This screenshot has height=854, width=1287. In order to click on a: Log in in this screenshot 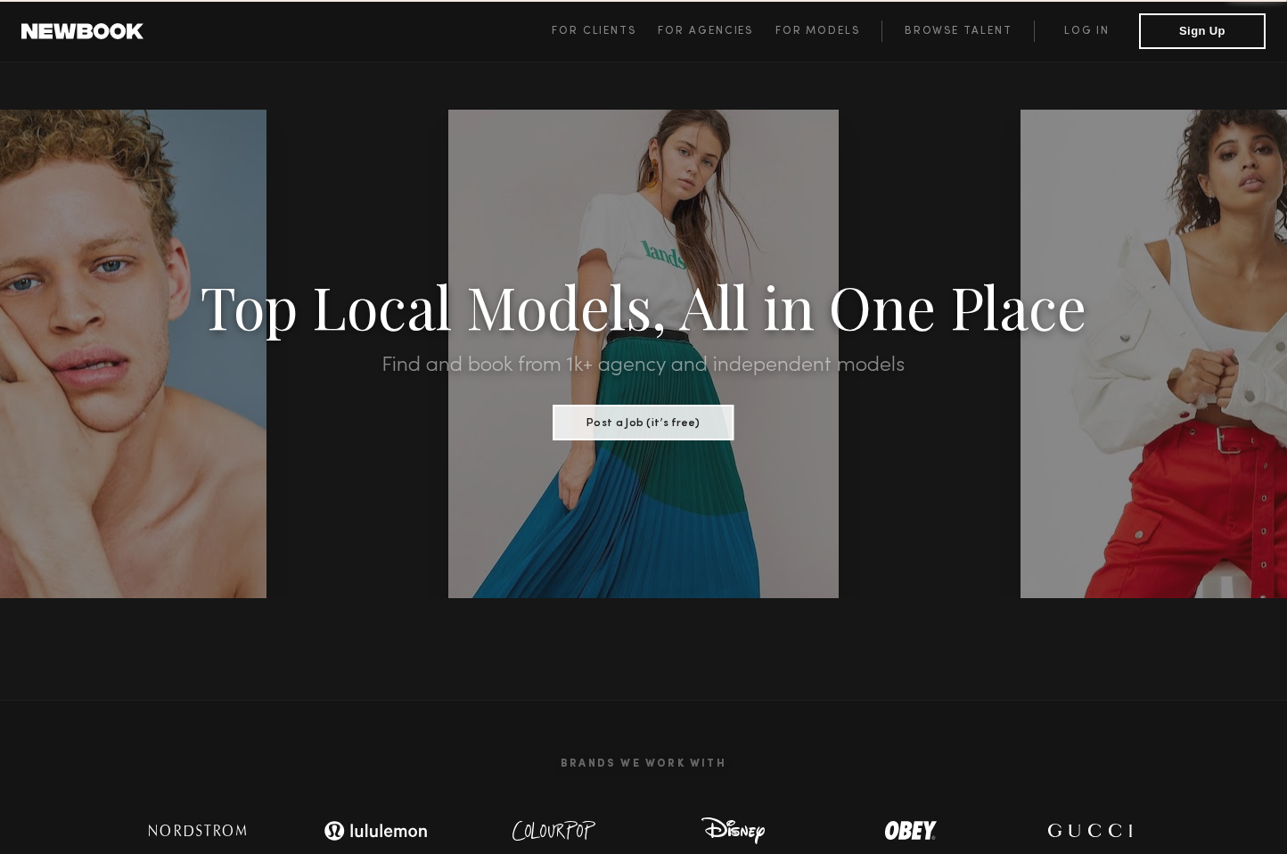, I will do `click(1086, 31)`.